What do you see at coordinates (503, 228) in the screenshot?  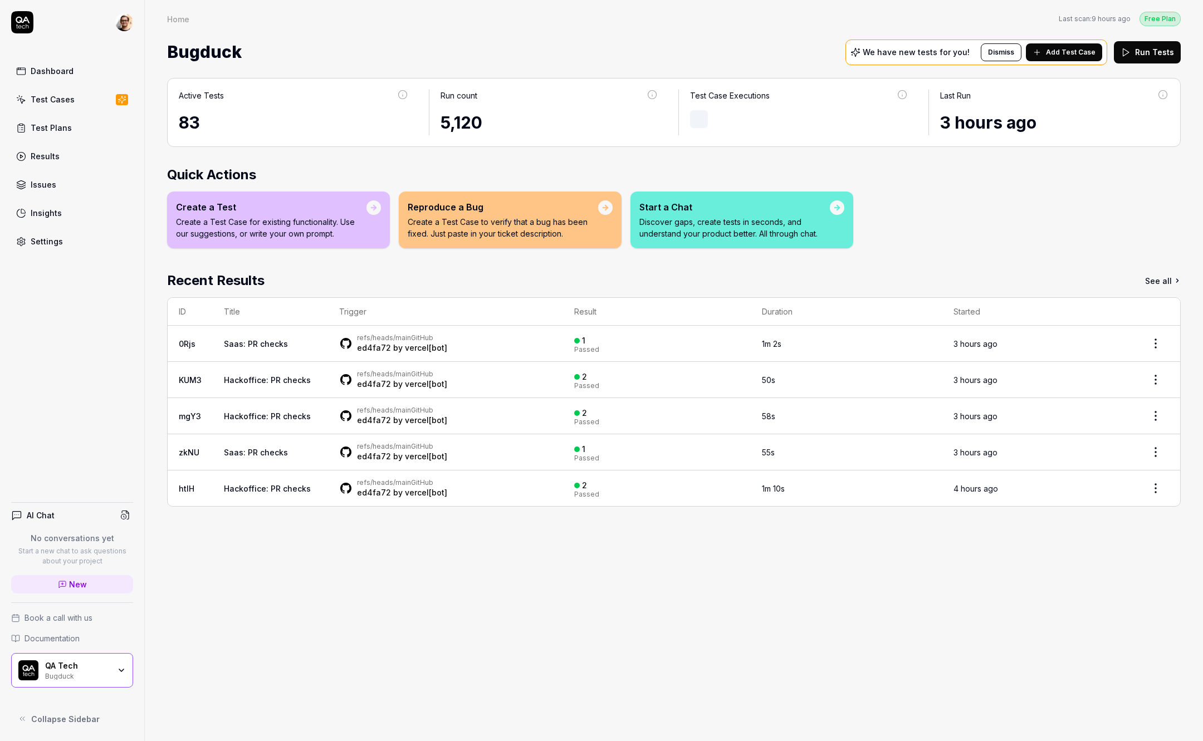 I see `p: Create a Test Case to verify that a bug has been fixed. Just paste in your ticket description.` at bounding box center [503, 228].